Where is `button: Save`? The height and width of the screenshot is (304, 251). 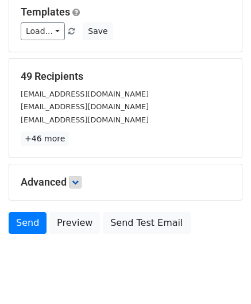 button: Save is located at coordinates (98, 31).